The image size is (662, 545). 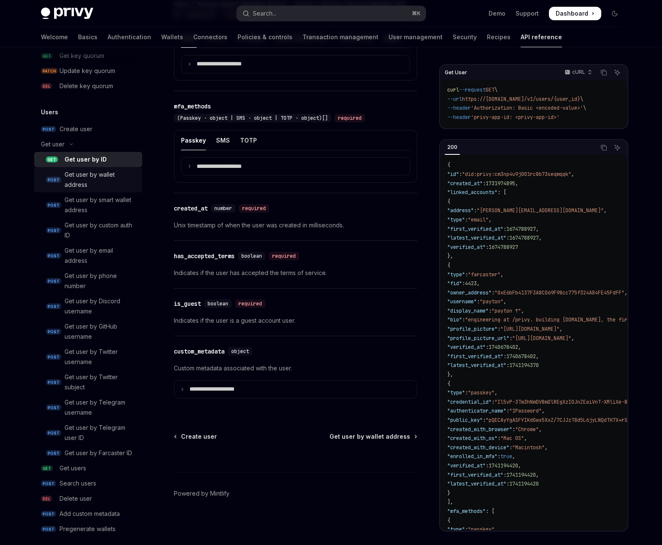 I want to click on div: custom_metadata, so click(x=199, y=352).